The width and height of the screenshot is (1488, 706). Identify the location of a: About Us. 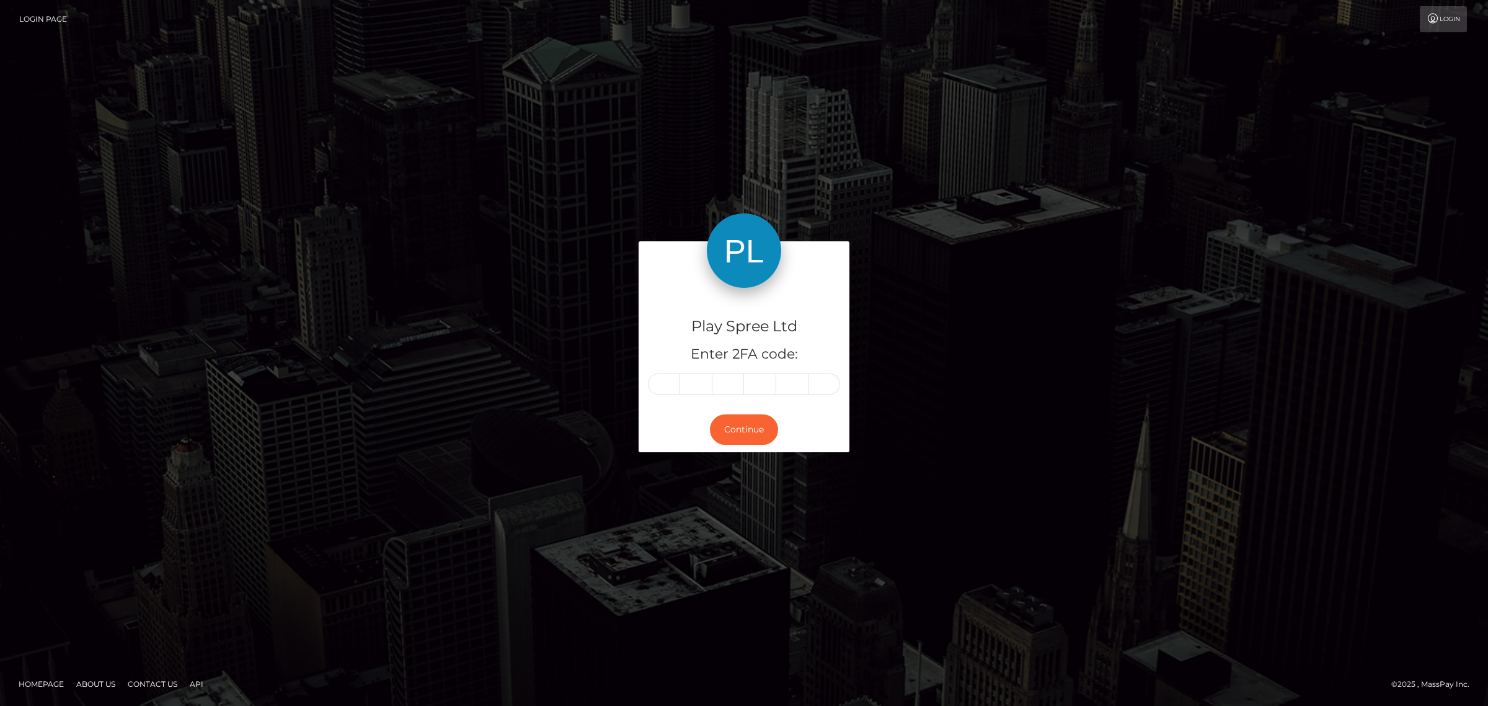
(95, 683).